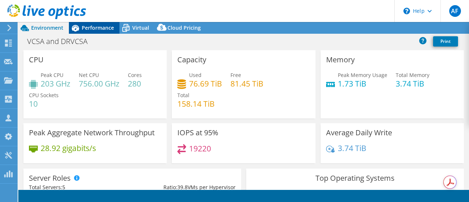 The width and height of the screenshot is (469, 202). What do you see at coordinates (141, 27) in the screenshot?
I see `span: Virtual` at bounding box center [141, 27].